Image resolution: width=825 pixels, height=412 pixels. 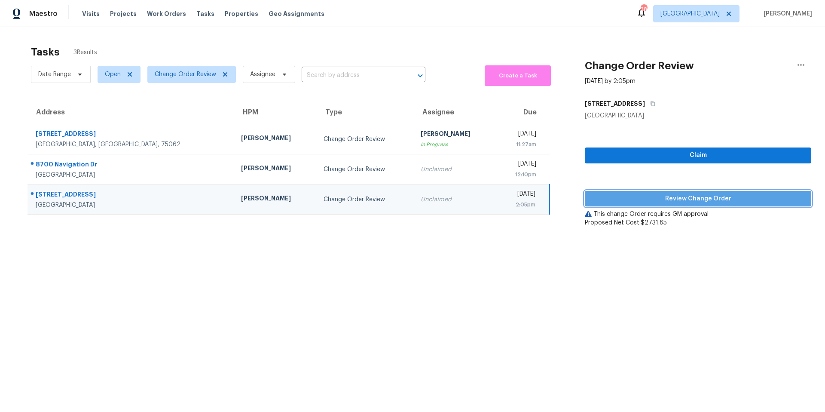 What do you see at coordinates (205, 14) in the screenshot?
I see `span: Tasks` at bounding box center [205, 14].